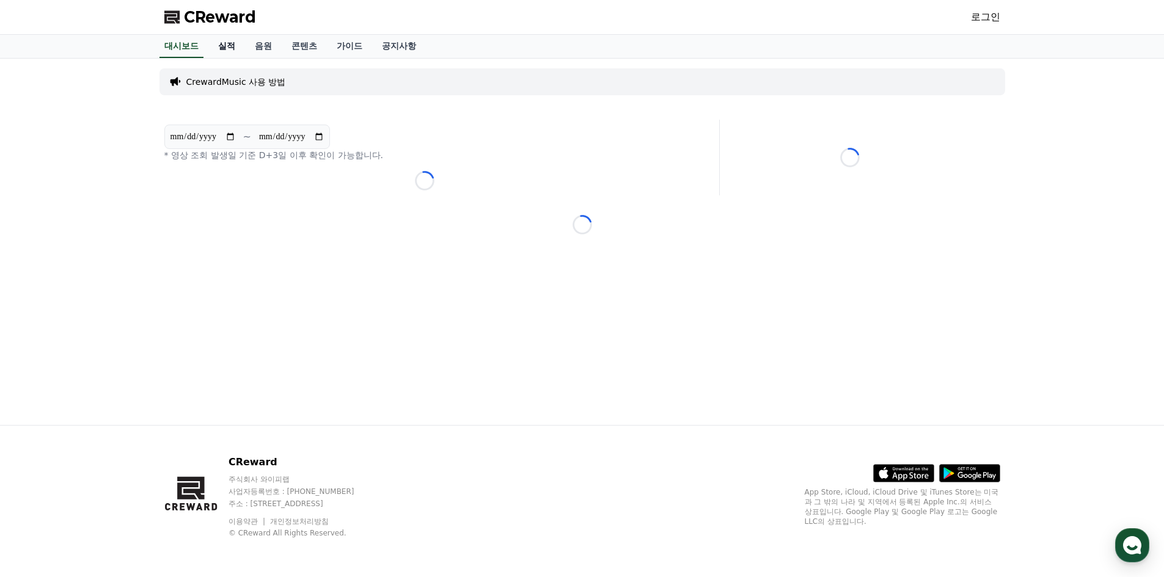 The width and height of the screenshot is (1164, 577). I want to click on a: 공지사항, so click(399, 46).